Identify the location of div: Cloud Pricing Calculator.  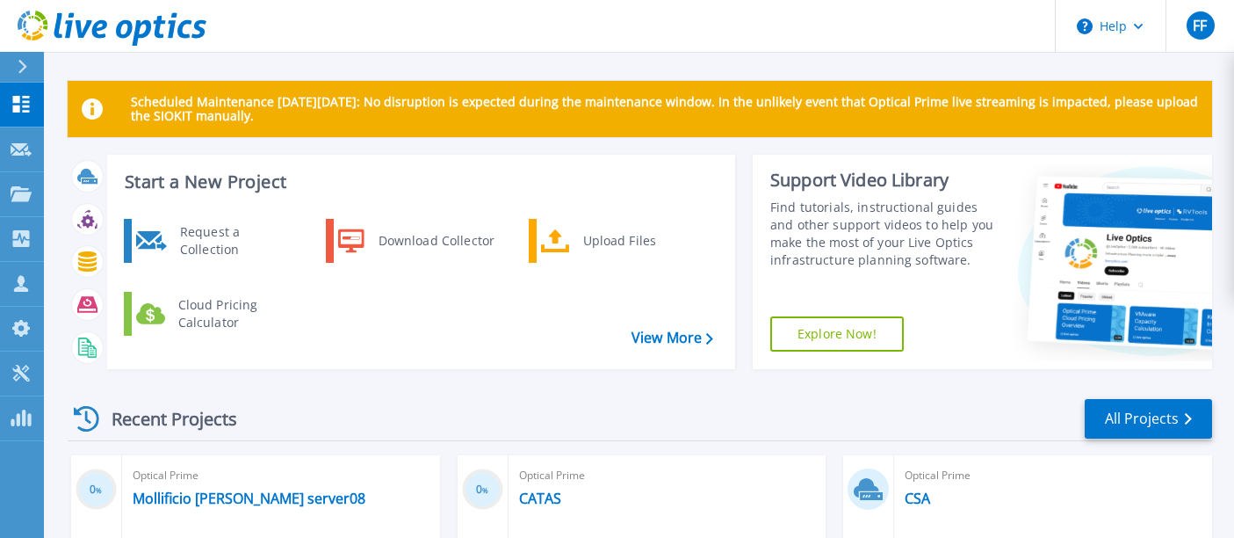
(235, 314).